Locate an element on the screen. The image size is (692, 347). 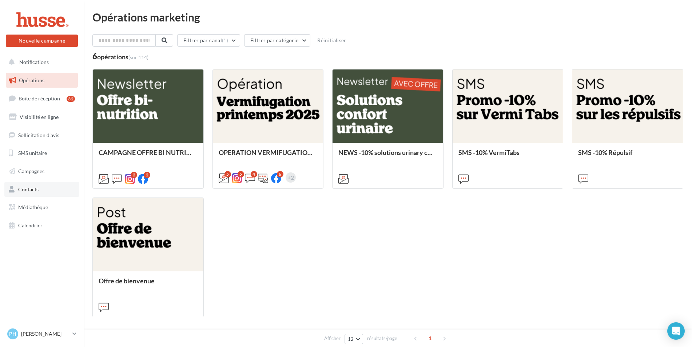
span: Calendrier is located at coordinates (30, 225).